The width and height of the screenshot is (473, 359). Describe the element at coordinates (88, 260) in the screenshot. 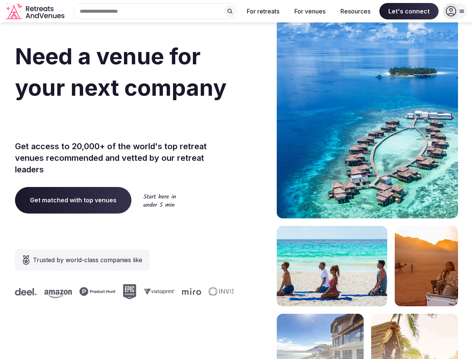

I see `span: Trusted by world-class companies like` at that location.